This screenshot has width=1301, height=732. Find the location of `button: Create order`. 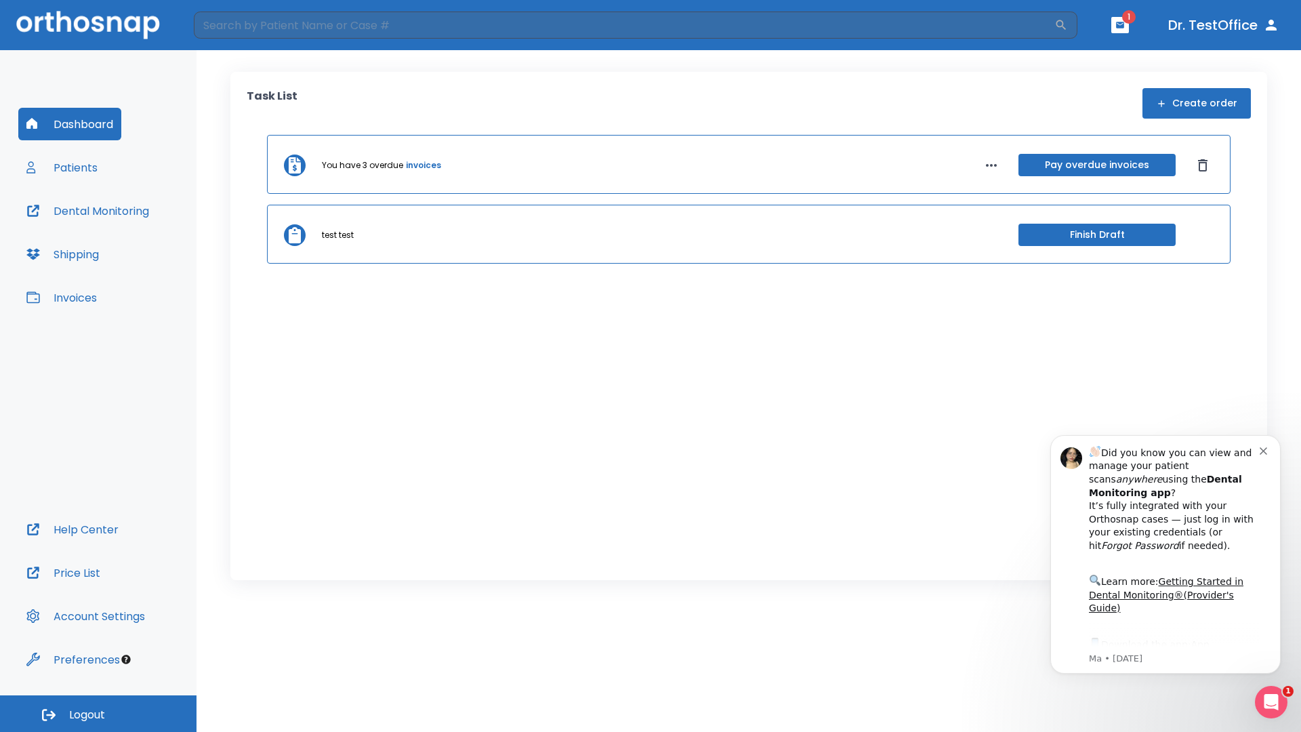

button: Create order is located at coordinates (1197, 103).